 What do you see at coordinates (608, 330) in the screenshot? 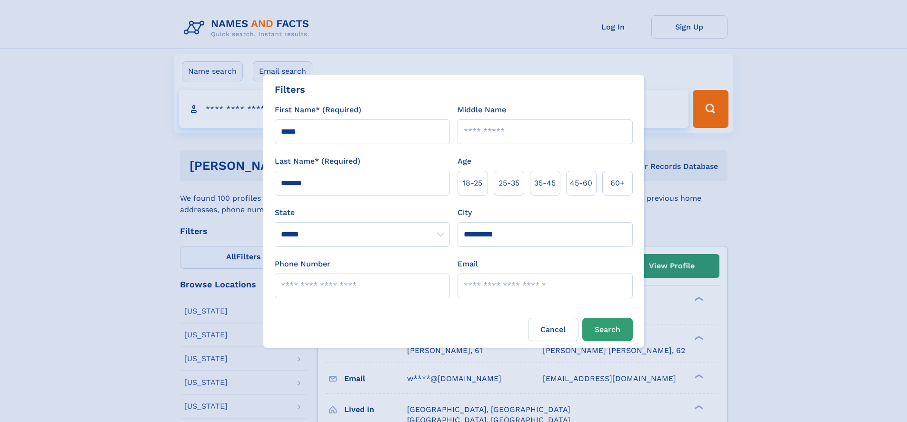
I see `button: Search` at bounding box center [608, 330].